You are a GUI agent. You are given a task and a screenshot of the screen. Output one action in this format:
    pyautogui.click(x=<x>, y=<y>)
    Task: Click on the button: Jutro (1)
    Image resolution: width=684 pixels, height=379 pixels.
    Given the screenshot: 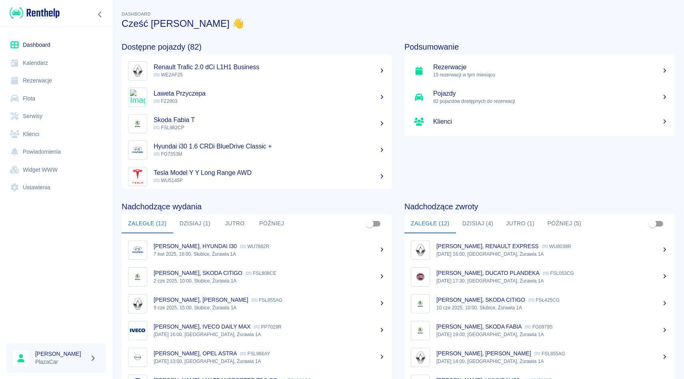 What is the action you would take?
    pyautogui.click(x=520, y=224)
    